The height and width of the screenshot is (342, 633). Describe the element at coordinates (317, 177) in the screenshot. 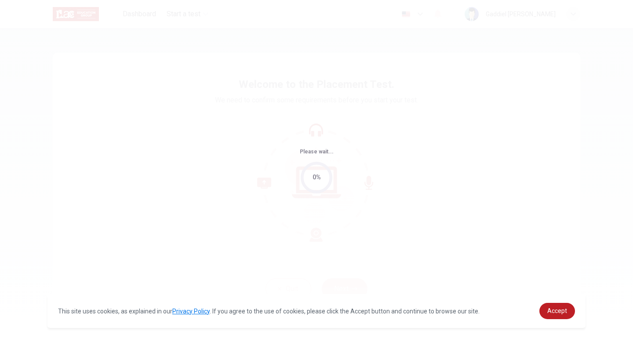

I see `div: 0%` at that location.